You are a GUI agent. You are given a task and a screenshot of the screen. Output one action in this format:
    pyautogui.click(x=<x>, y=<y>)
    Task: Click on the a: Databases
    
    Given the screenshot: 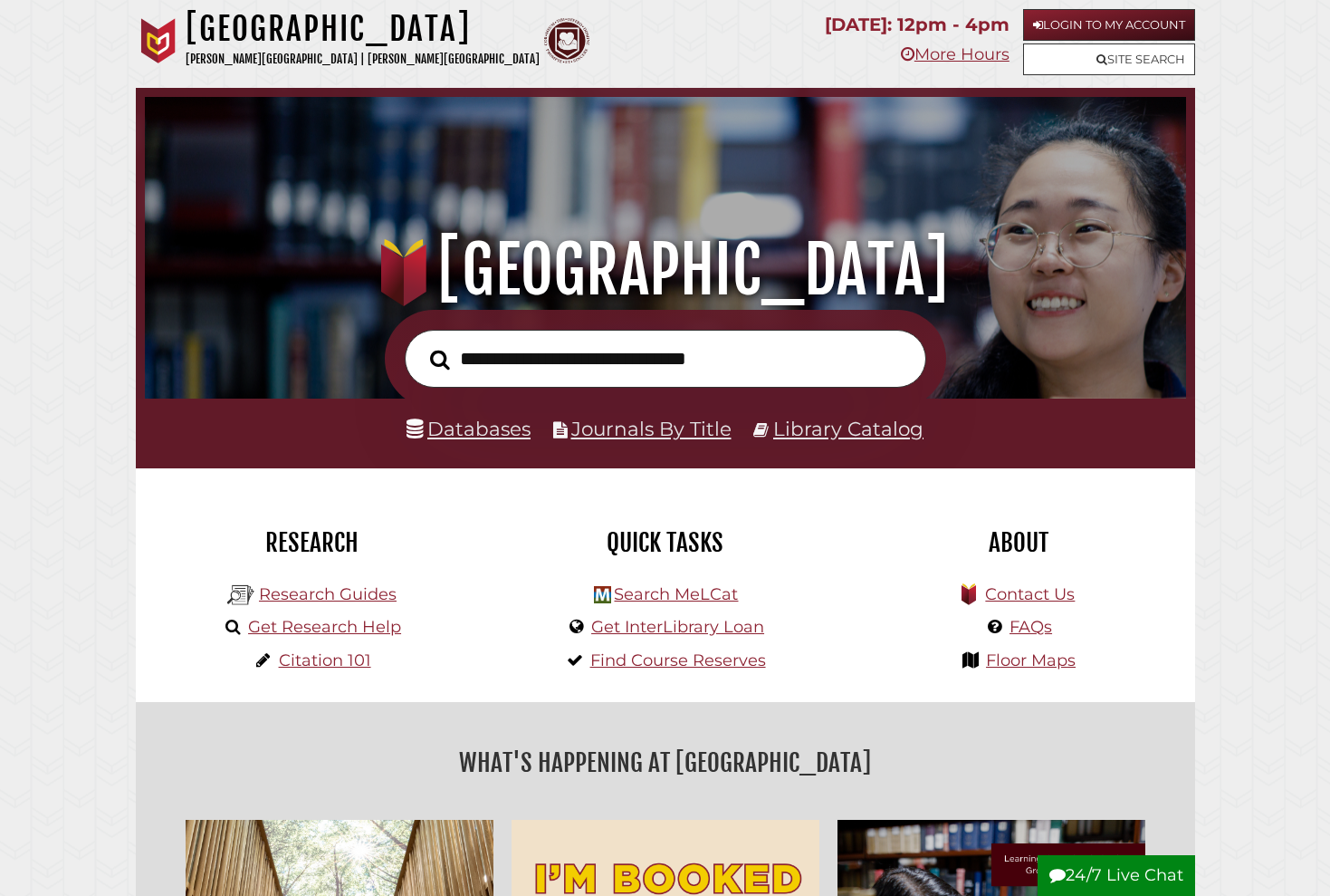 What is the action you would take?
    pyautogui.click(x=468, y=429)
    